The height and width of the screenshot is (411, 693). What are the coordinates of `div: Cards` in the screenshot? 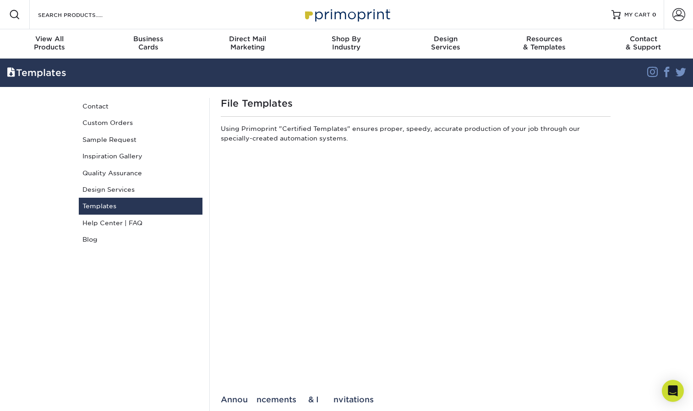 It's located at (148, 43).